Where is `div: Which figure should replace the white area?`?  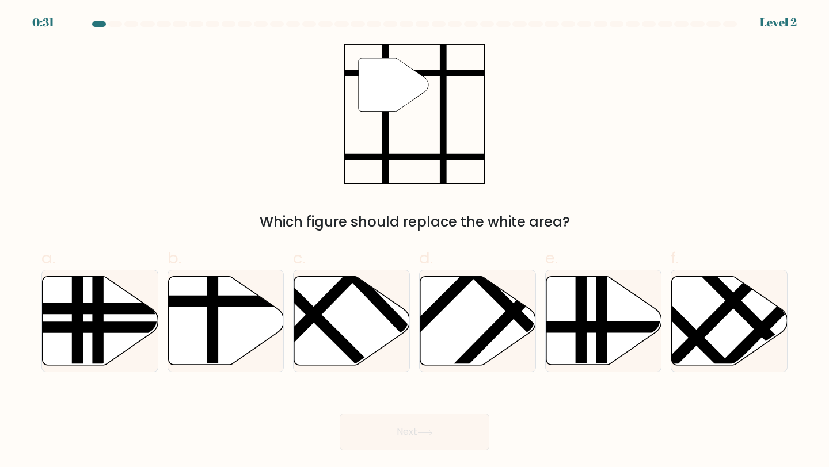
div: Which figure should replace the white area? is located at coordinates (414, 222).